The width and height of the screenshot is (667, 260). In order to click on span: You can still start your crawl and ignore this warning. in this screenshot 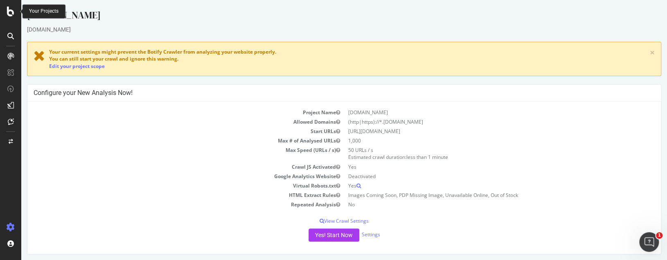, I will do `click(92, 59)`.